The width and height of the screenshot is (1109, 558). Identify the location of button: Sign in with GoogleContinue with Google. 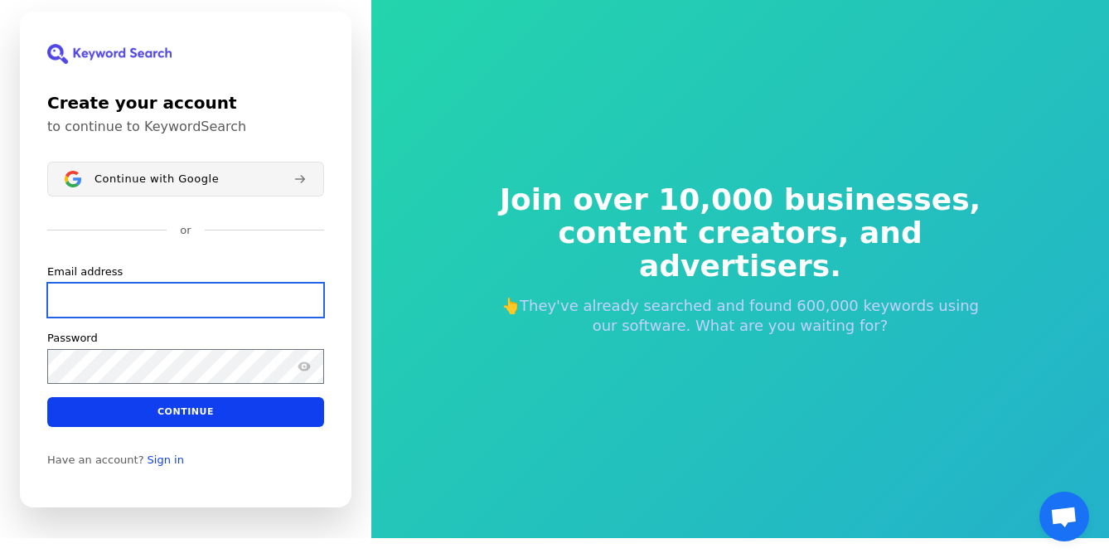
(186, 179).